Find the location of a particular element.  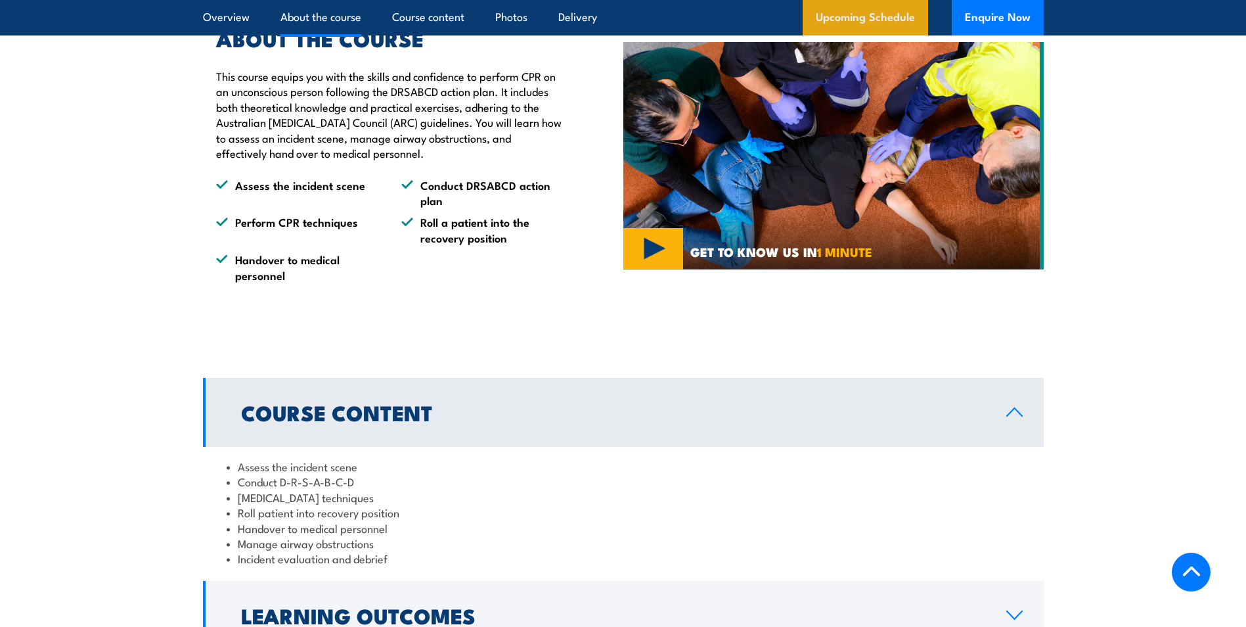

li: Manage airway obstructions is located at coordinates (623, 542).